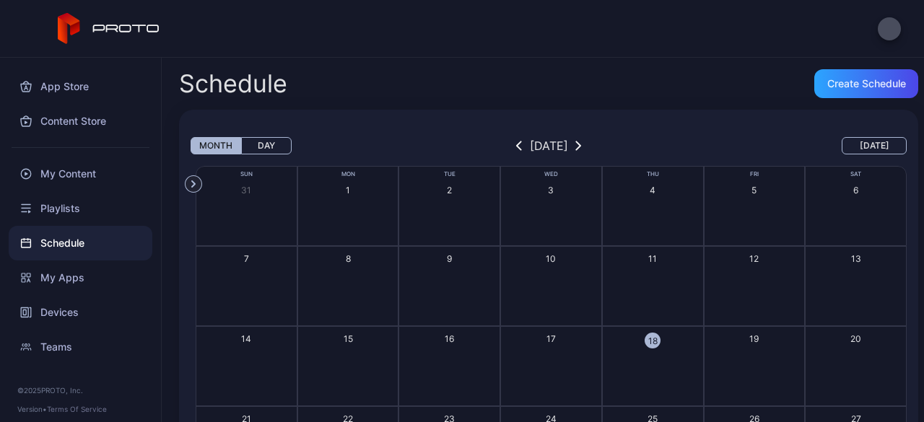 Image resolution: width=924 pixels, height=422 pixels. What do you see at coordinates (754, 286) in the screenshot?
I see `button: 12` at bounding box center [754, 286].